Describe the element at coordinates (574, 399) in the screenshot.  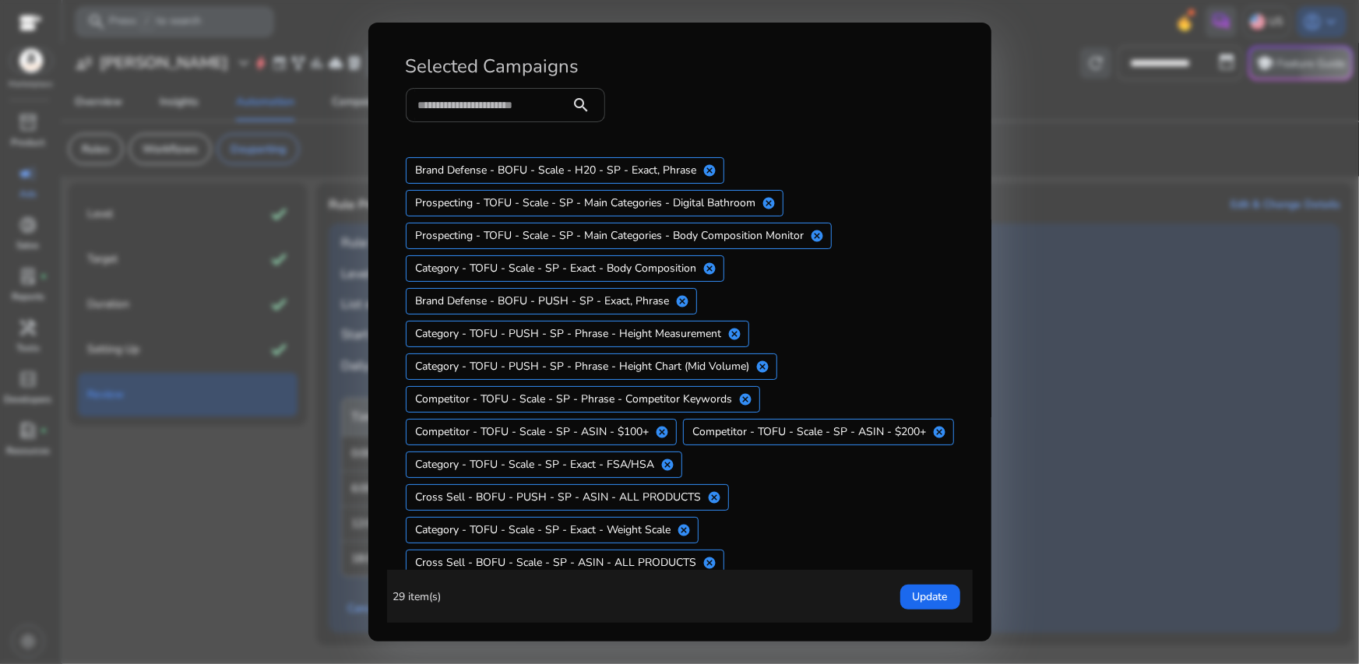
I see `span: Competitor - TOFU - Scale - SP - Phrase - Competitor Keywords` at that location.